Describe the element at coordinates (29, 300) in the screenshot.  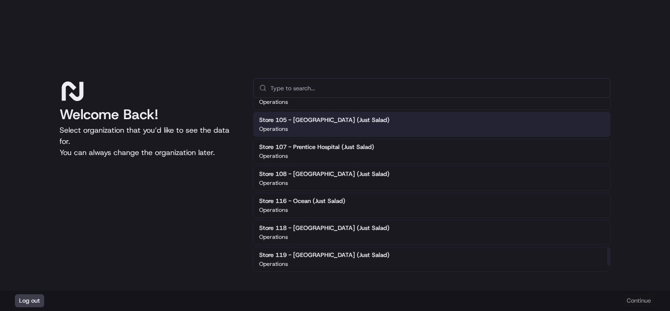
I see `button: Log out` at that location.